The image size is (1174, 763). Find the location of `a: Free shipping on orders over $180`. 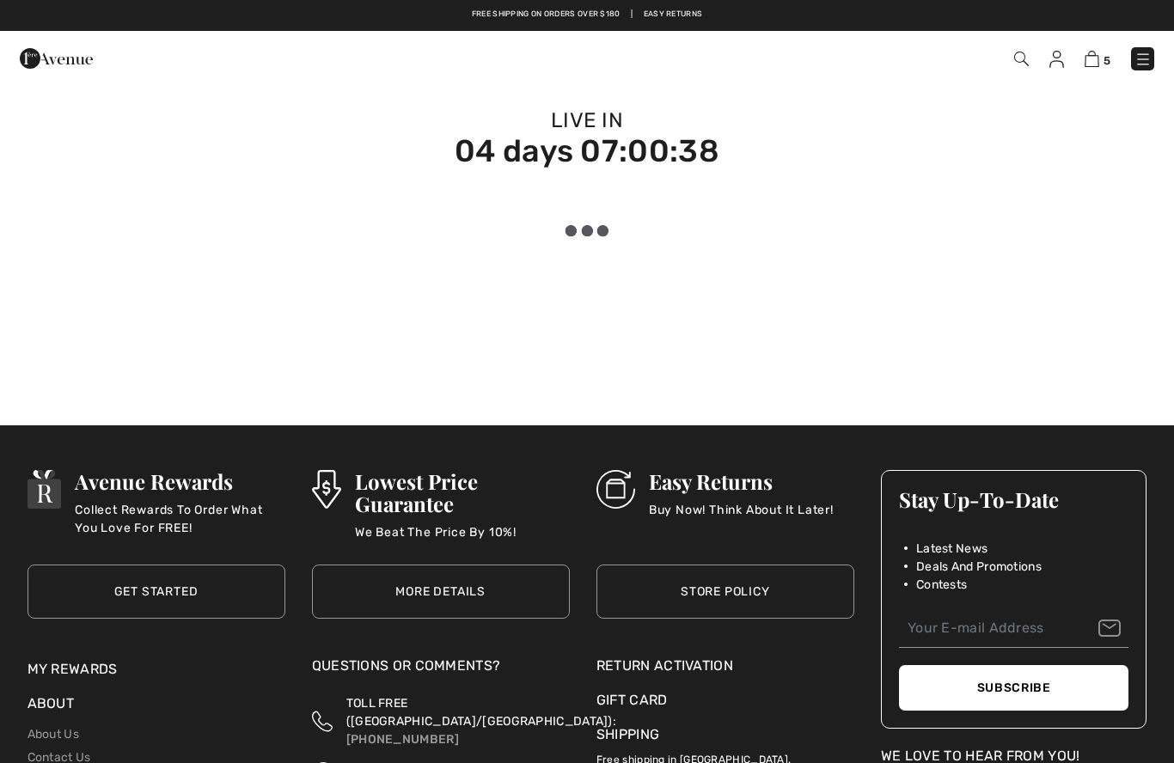

a: Free shipping on orders over $180 is located at coordinates (546, 15).